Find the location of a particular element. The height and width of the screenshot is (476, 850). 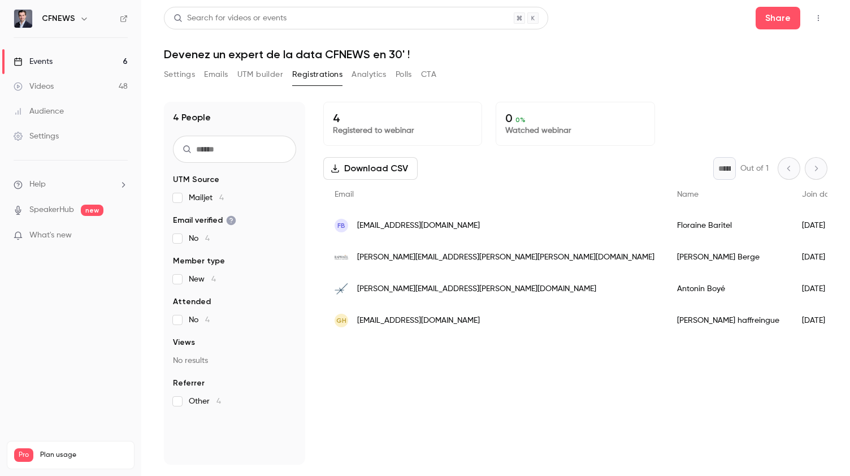

span: new is located at coordinates (92, 210).